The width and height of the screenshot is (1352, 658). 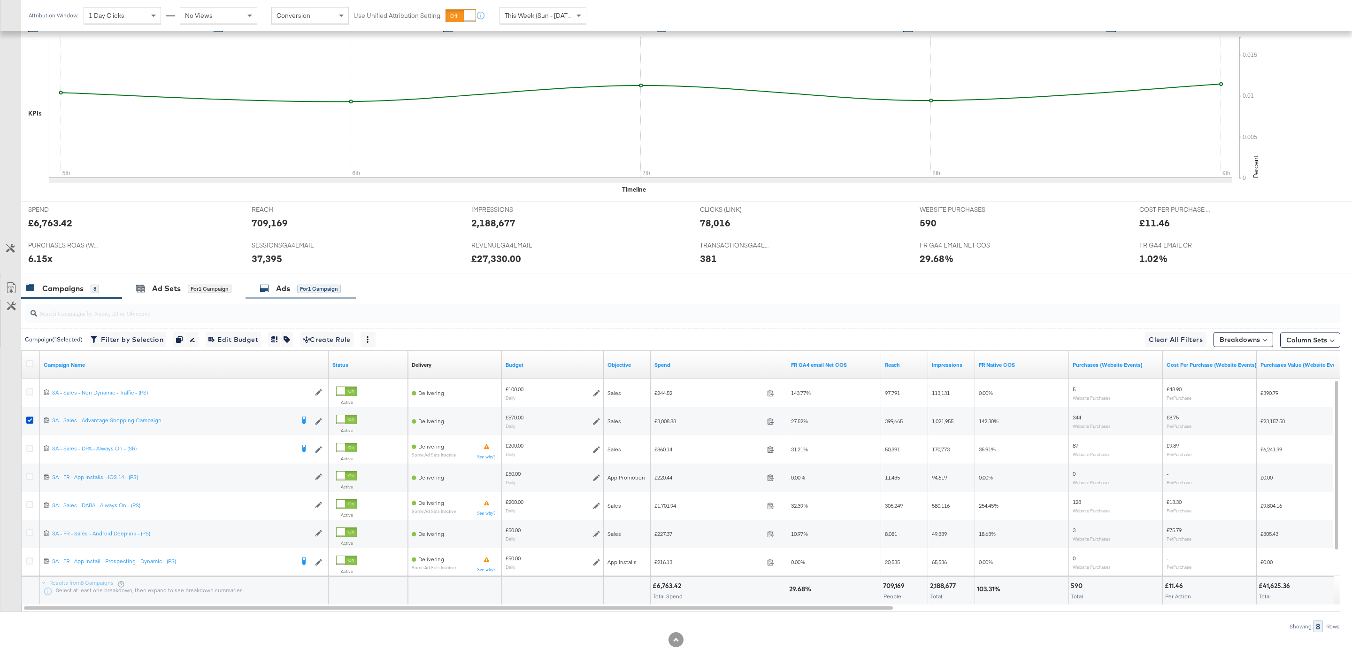 What do you see at coordinates (1304, 365) in the screenshot?
I see `a: The total value of the purchase actions tracked by your Custom Audience pixel on your website aft...` at bounding box center [1304, 365].